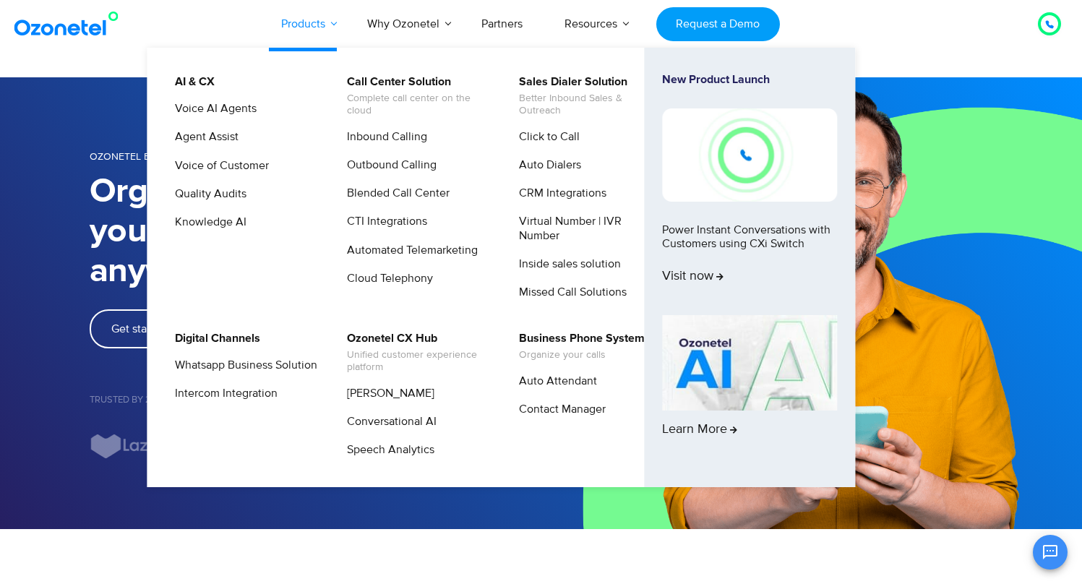  What do you see at coordinates (135, 446) in the screenshot?
I see `div: 6 / 7` at bounding box center [135, 446].